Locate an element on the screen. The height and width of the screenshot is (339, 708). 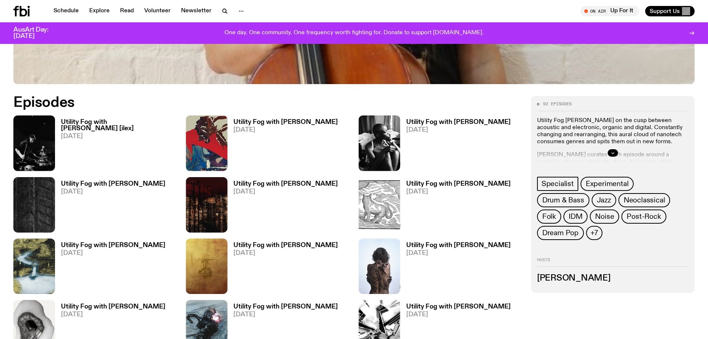
a: Explore is located at coordinates (99, 11).